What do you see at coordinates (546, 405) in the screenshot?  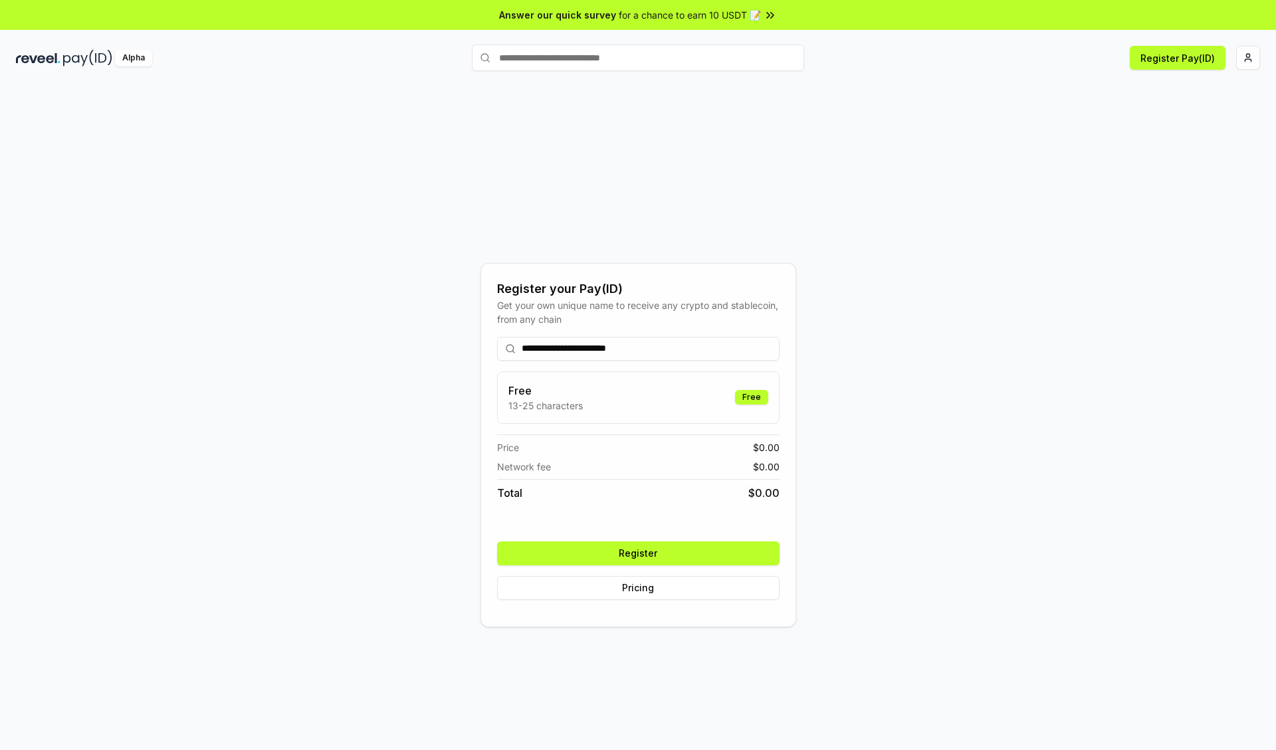 I see `p: 13-25 characters` at bounding box center [546, 405].